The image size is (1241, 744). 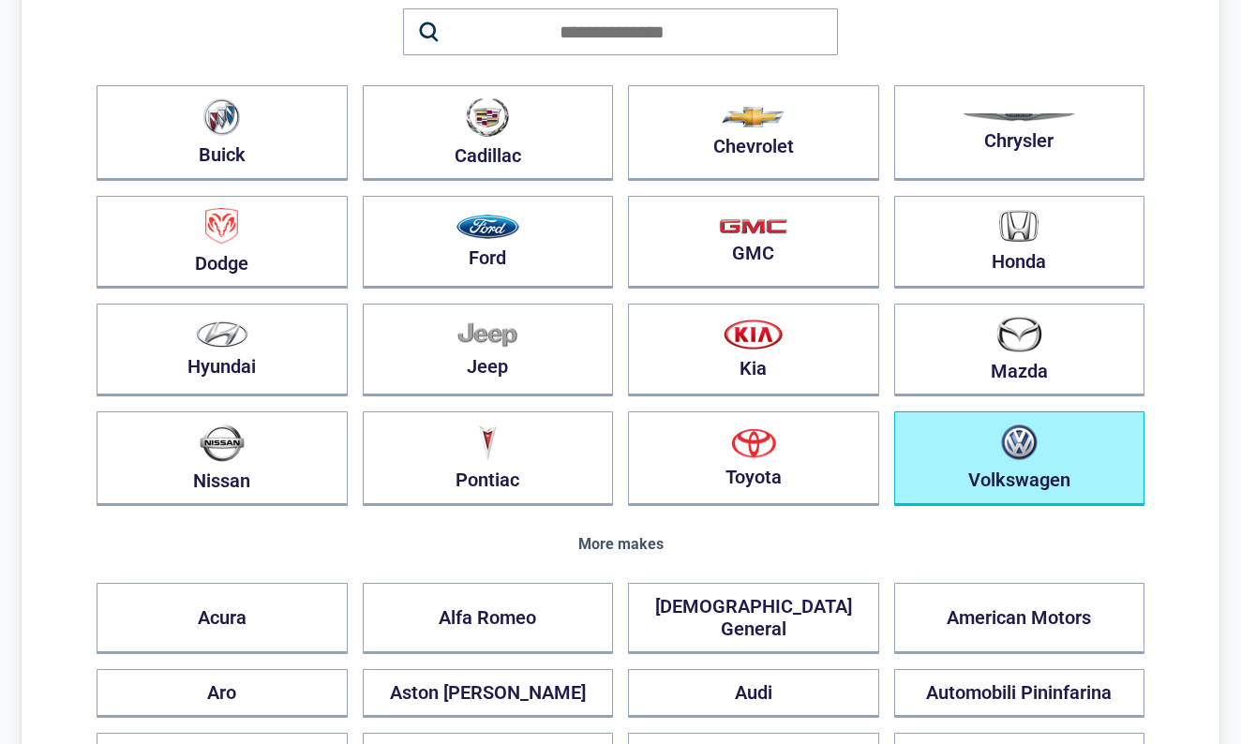 What do you see at coordinates (1019, 458) in the screenshot?
I see `button: Volkswagen` at bounding box center [1019, 458].